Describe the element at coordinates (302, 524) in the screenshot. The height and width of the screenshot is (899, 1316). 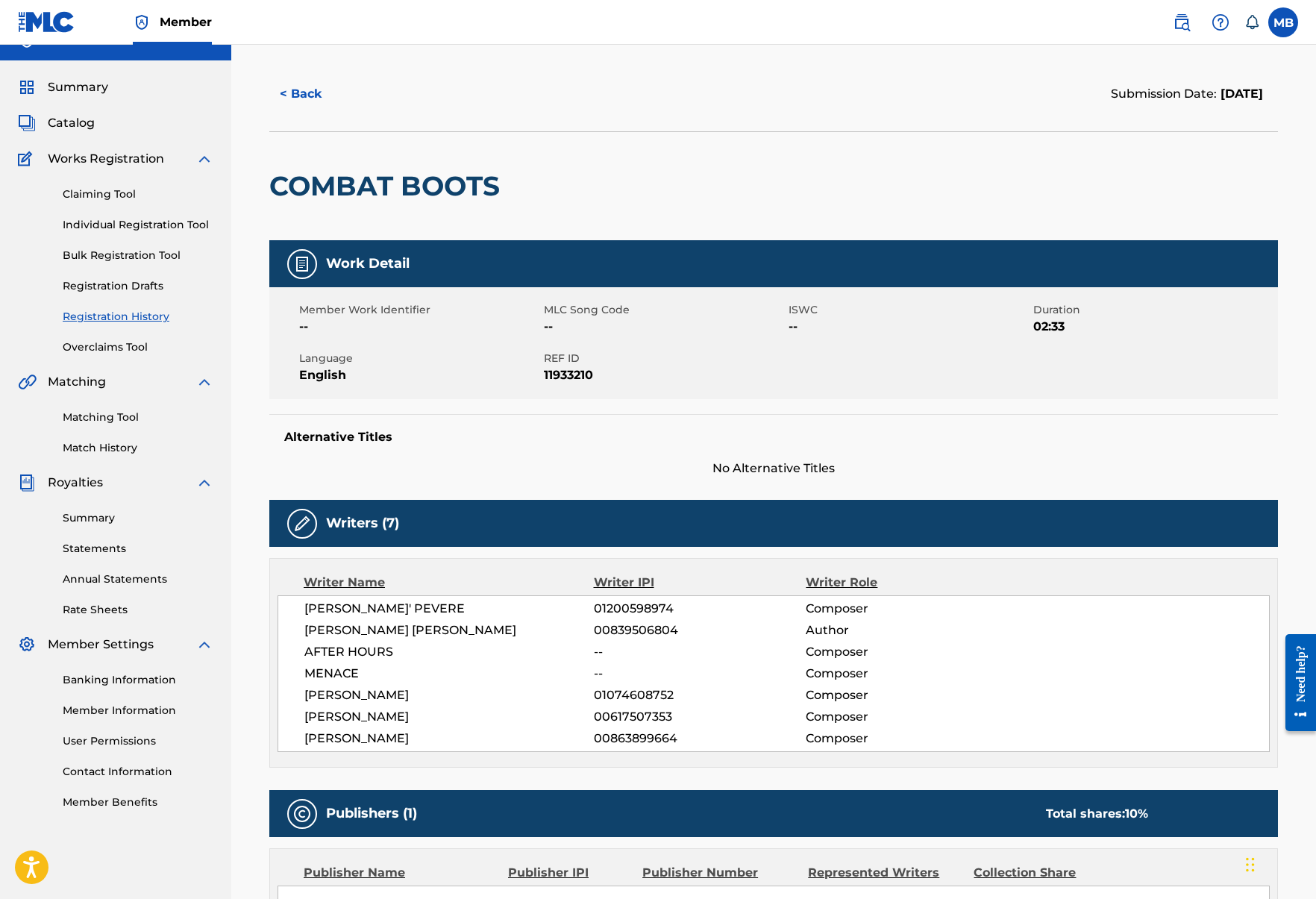
I see `img: Writers` at that location.